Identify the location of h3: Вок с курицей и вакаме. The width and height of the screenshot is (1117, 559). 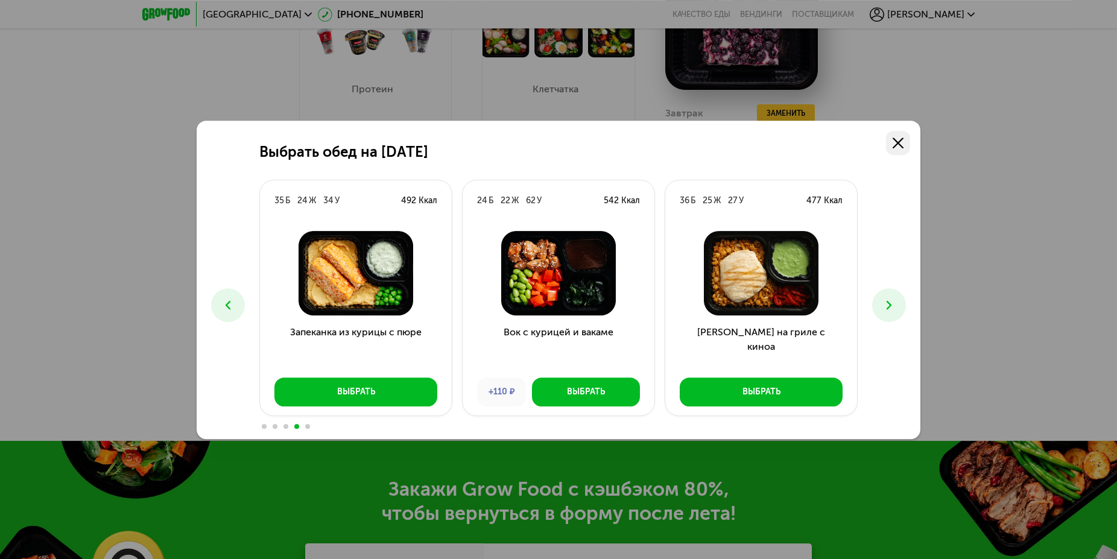
(559, 347).